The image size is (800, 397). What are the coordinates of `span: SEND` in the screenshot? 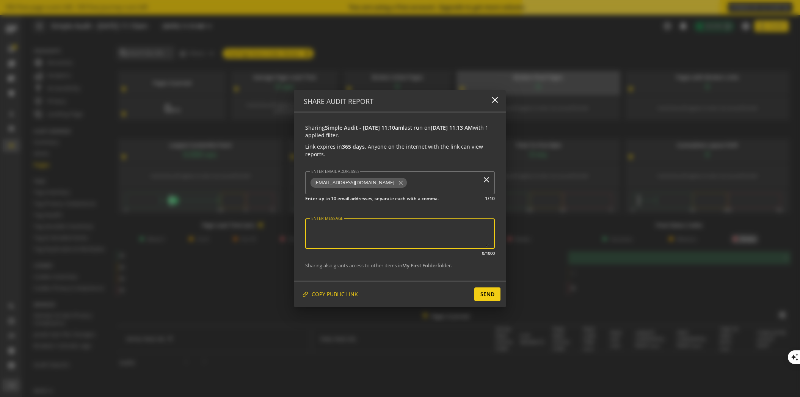 It's located at (487, 294).